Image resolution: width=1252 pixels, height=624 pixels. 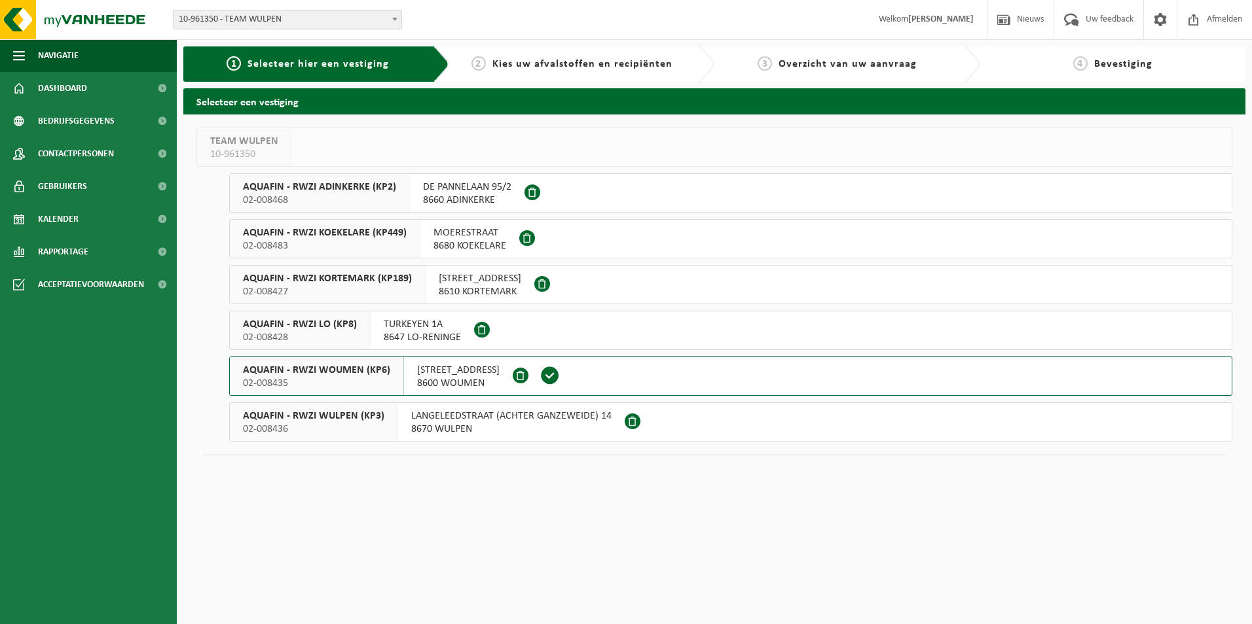 I want to click on span: AQUAFIN - RWZI ADINKERKE (KP2), so click(x=319, y=187).